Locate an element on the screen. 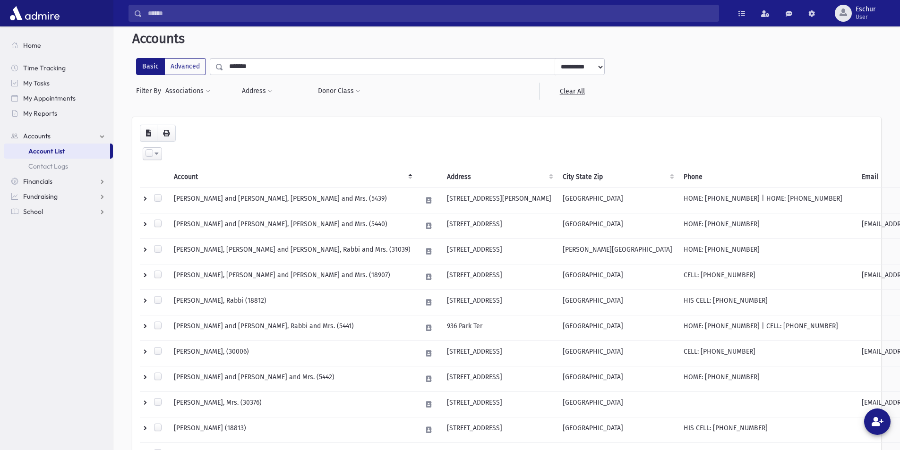  button: Associations is located at coordinates (188, 91).